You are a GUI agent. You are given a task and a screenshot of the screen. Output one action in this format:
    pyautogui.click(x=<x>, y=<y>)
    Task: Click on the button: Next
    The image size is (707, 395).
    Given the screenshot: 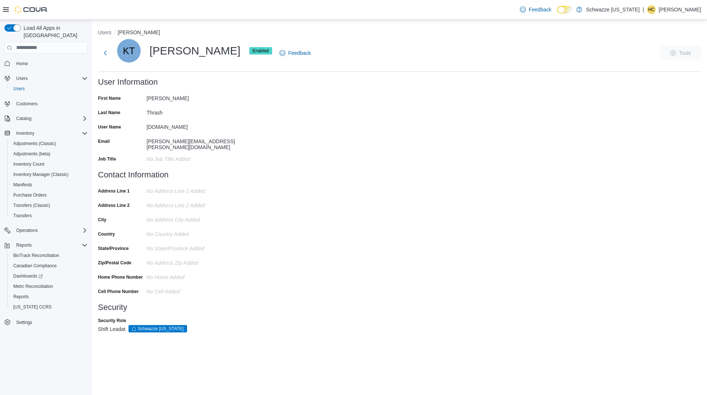 What is the action you would take?
    pyautogui.click(x=105, y=53)
    